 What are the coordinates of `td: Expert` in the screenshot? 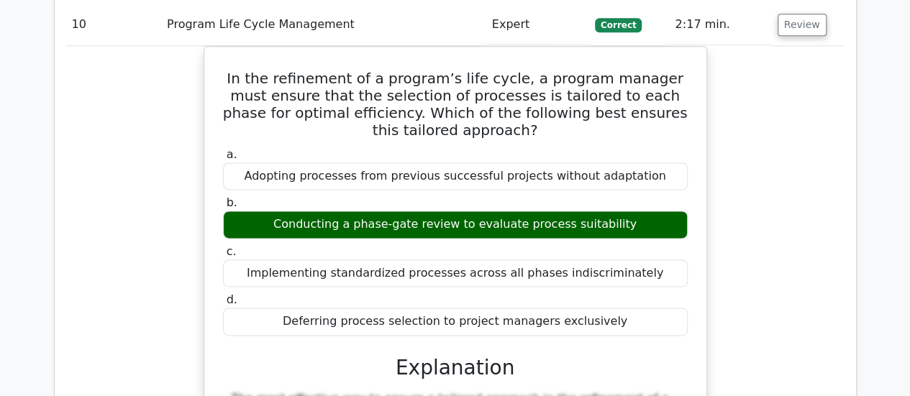 It's located at (537, 24).